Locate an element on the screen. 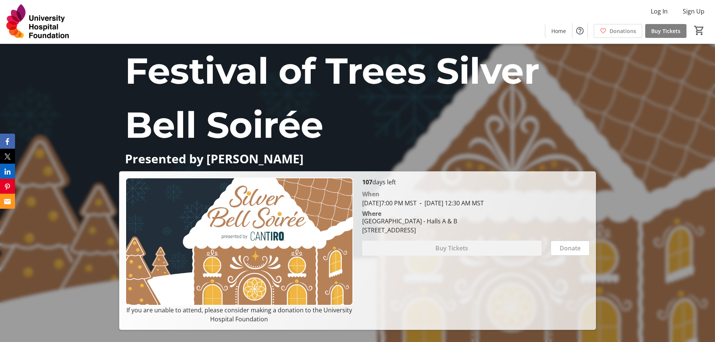 Image resolution: width=715 pixels, height=342 pixels. span: Log In is located at coordinates (660, 11).